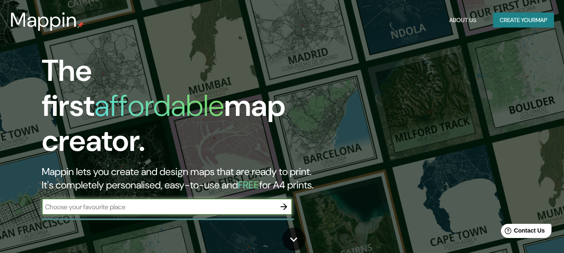  Describe the element at coordinates (159, 106) in the screenshot. I see `h1: affordable` at that location.